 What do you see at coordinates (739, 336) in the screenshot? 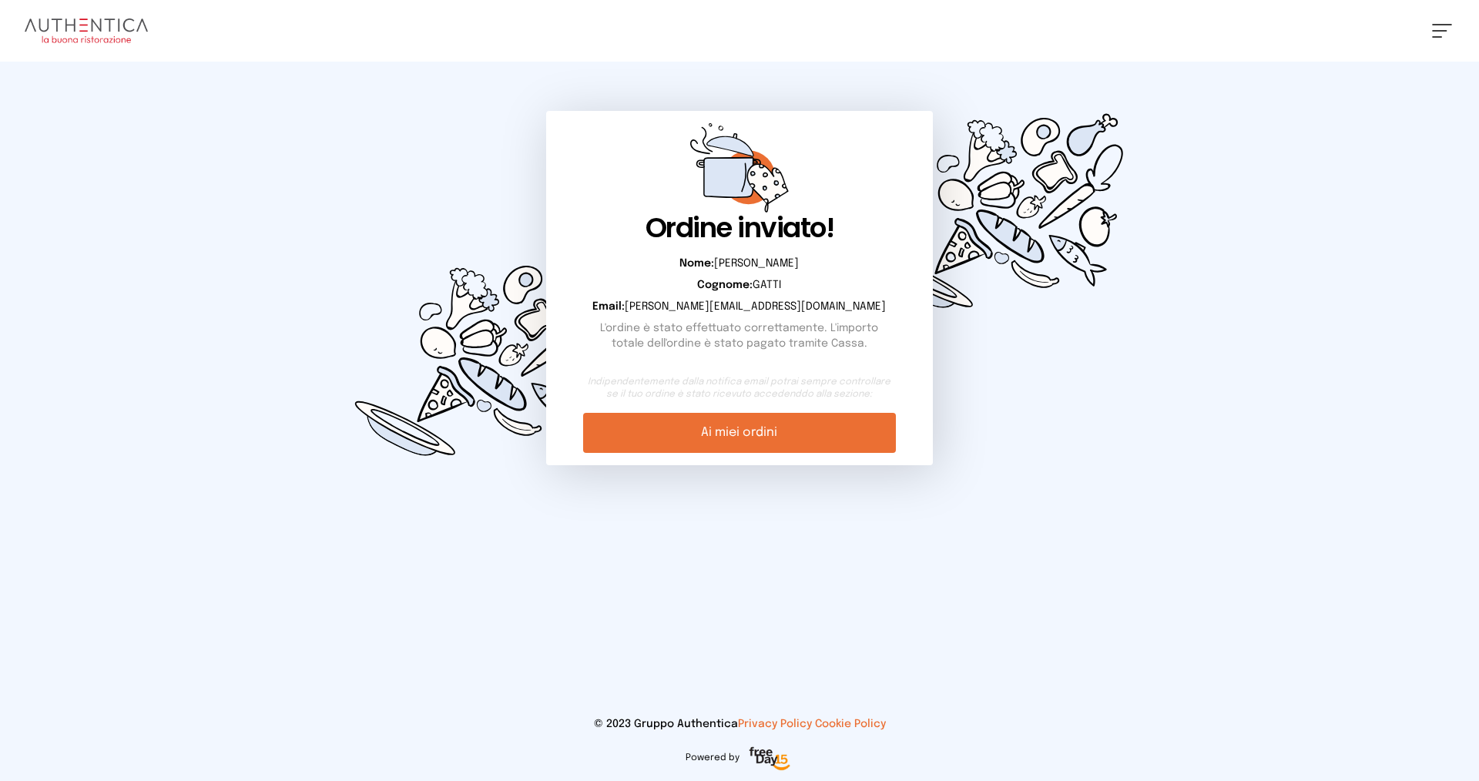
I see `p: L'ordine è stato effettuato correttamente. L'importo totale dell'ordine è stato pagato tramite Ca...` at bounding box center [739, 336].